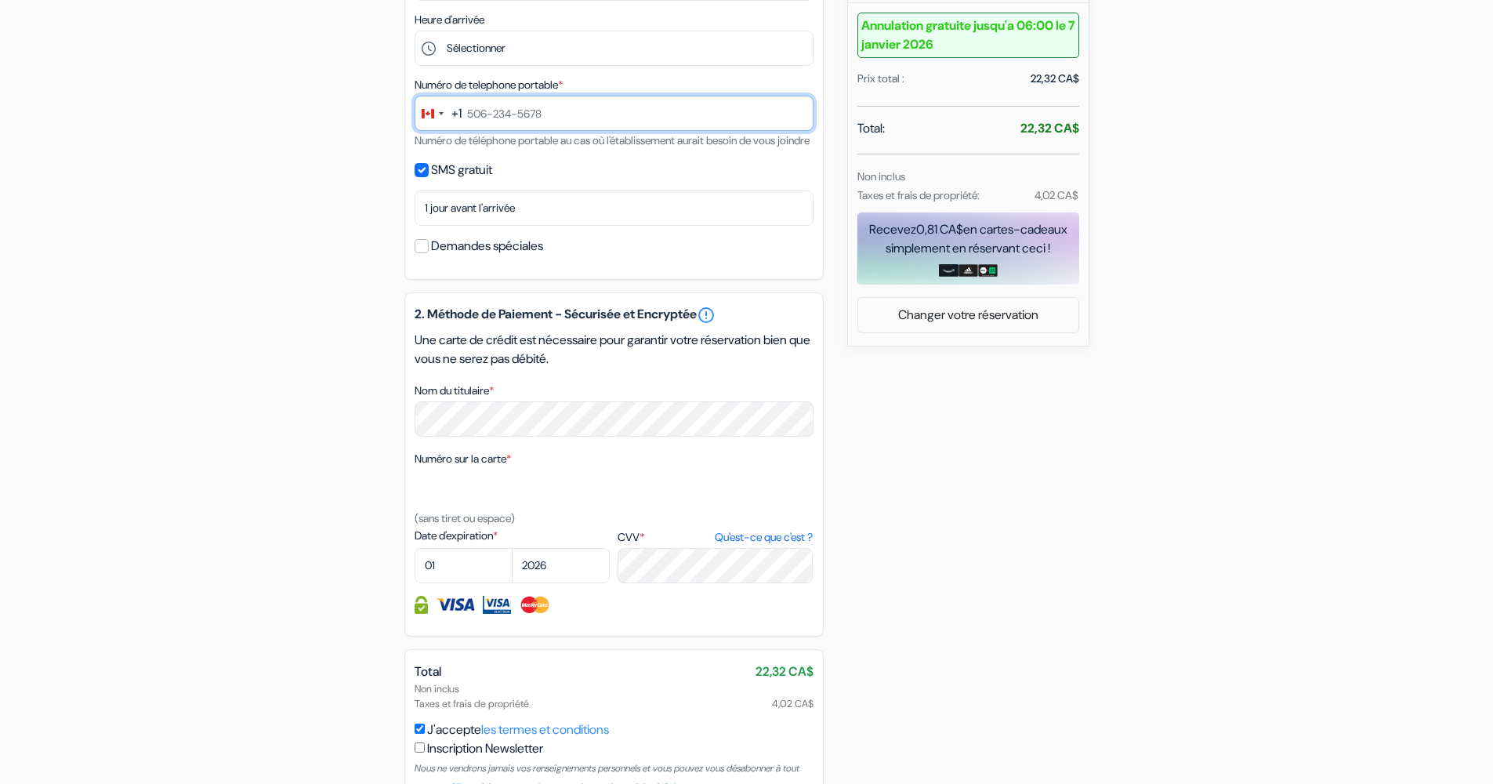 The width and height of the screenshot is (1493, 784). What do you see at coordinates (763, 537) in the screenshot?
I see `a: Qu'est-ce que c'est ?` at bounding box center [763, 537].